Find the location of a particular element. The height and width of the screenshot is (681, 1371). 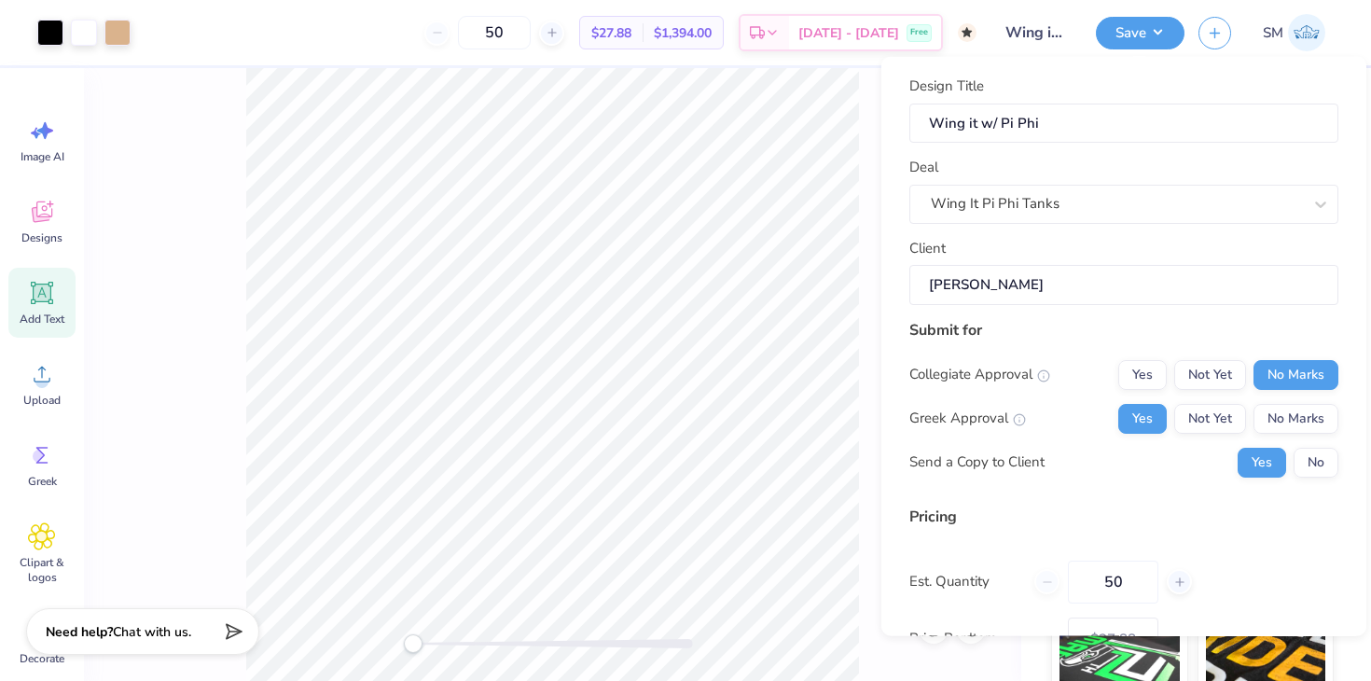

div: Accessibility label is located at coordinates (413, 644).